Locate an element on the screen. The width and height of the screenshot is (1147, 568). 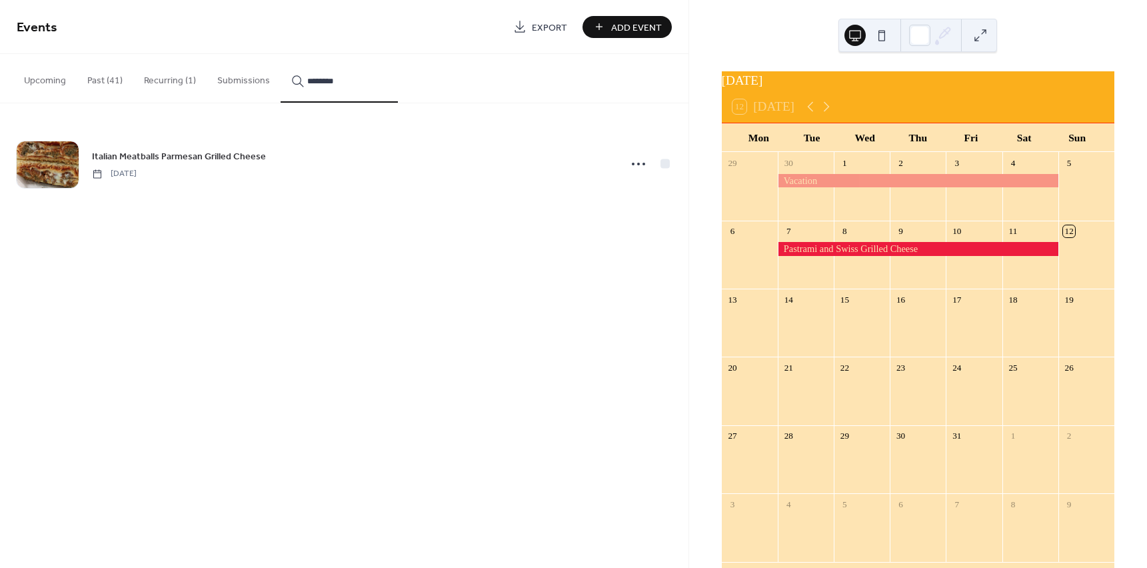
div: 14 is located at coordinates (788, 299).